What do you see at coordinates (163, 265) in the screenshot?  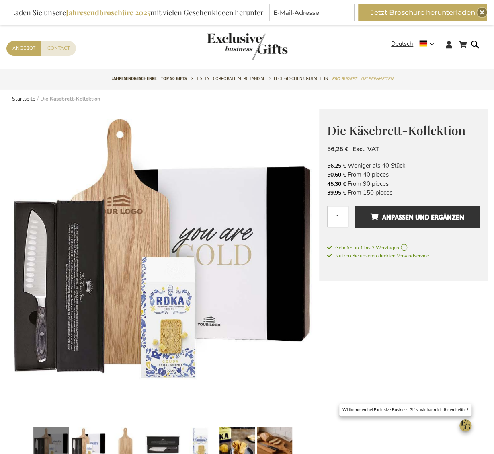 I see `a: The Cheese Board Collection` at bounding box center [163, 265].